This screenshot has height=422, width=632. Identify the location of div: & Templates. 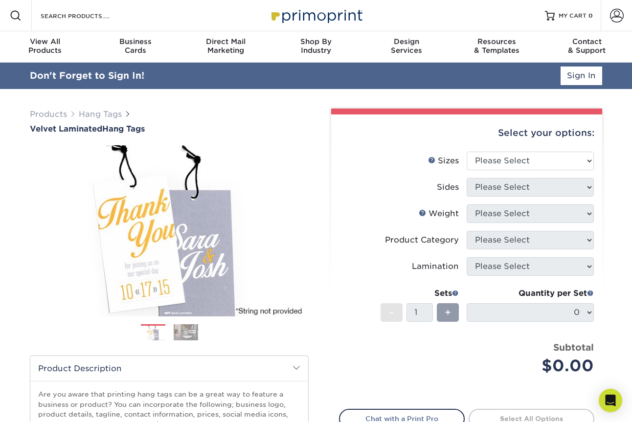
(496, 46).